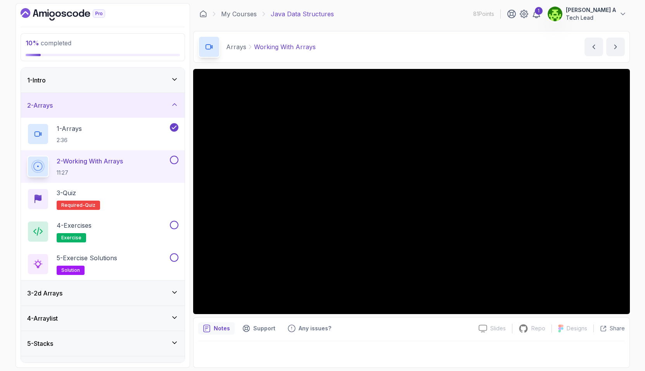 The image size is (645, 371). What do you see at coordinates (90, 173) in the screenshot?
I see `p: 11:27` at bounding box center [90, 173].